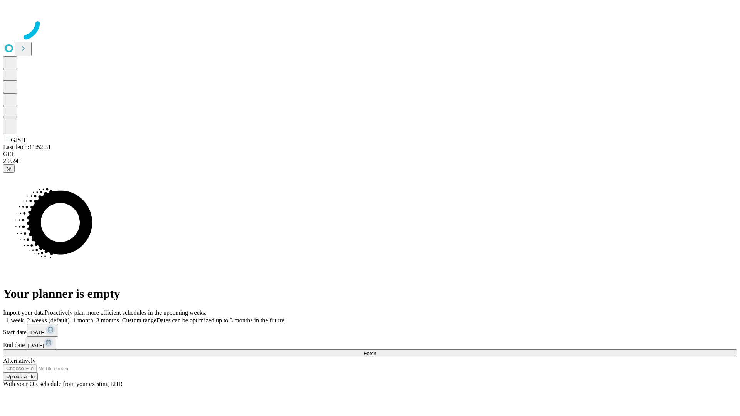 The image size is (740, 416). I want to click on div: End date, so click(370, 343).